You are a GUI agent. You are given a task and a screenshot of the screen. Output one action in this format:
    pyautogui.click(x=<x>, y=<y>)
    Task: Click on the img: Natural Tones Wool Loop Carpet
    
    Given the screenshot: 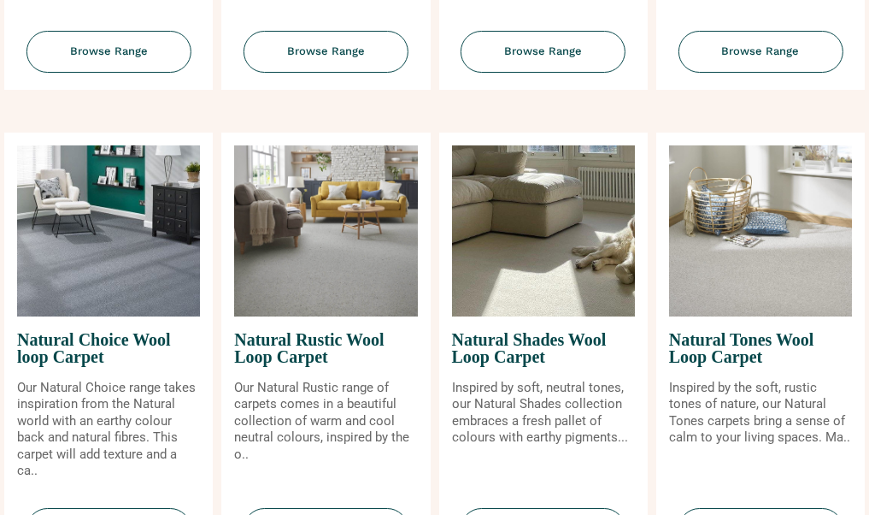 What is the action you would take?
    pyautogui.click(x=761, y=231)
    